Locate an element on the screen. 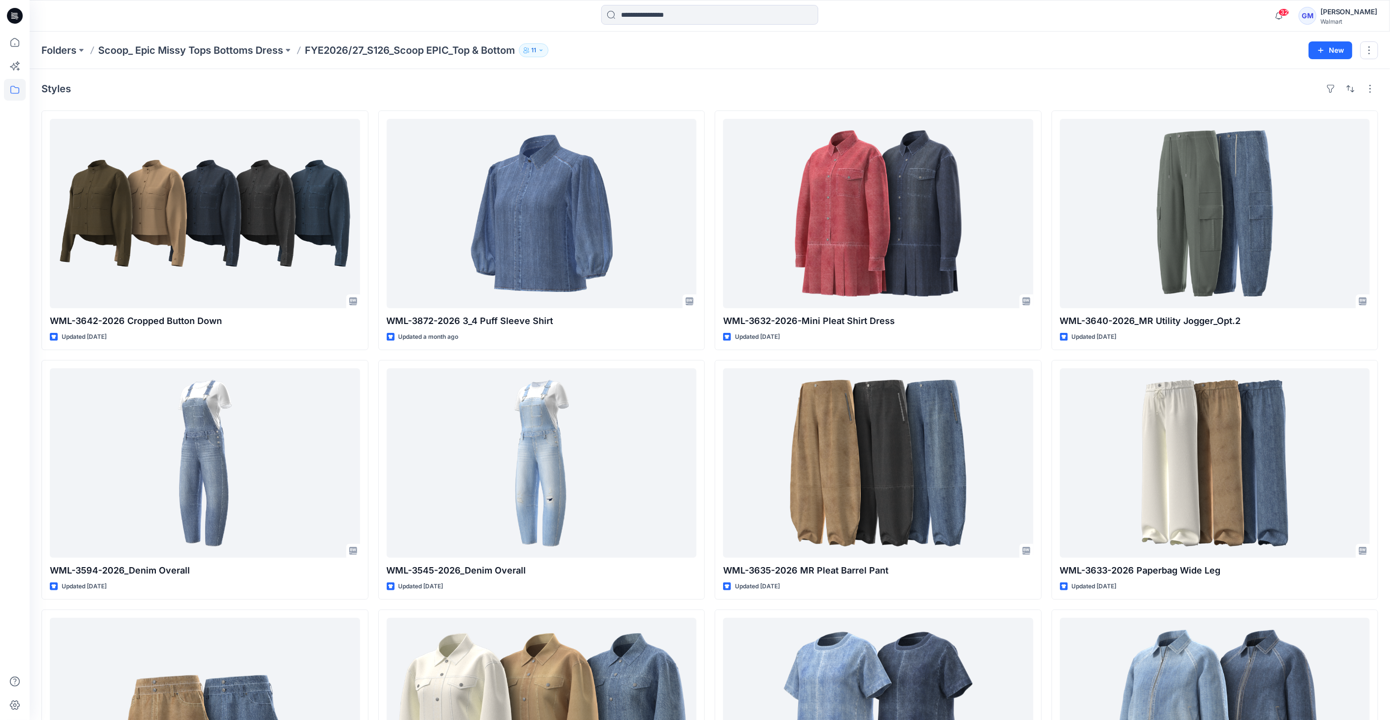 The height and width of the screenshot is (720, 1390). p: 11 is located at coordinates (534, 50).